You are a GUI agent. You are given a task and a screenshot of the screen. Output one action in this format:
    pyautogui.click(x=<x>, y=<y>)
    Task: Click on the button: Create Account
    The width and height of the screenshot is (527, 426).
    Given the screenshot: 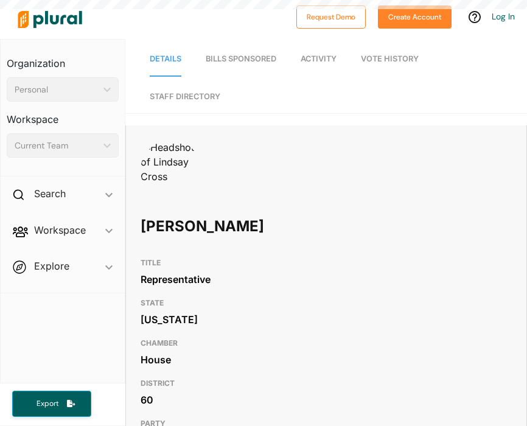 What is the action you would take?
    pyautogui.click(x=415, y=17)
    